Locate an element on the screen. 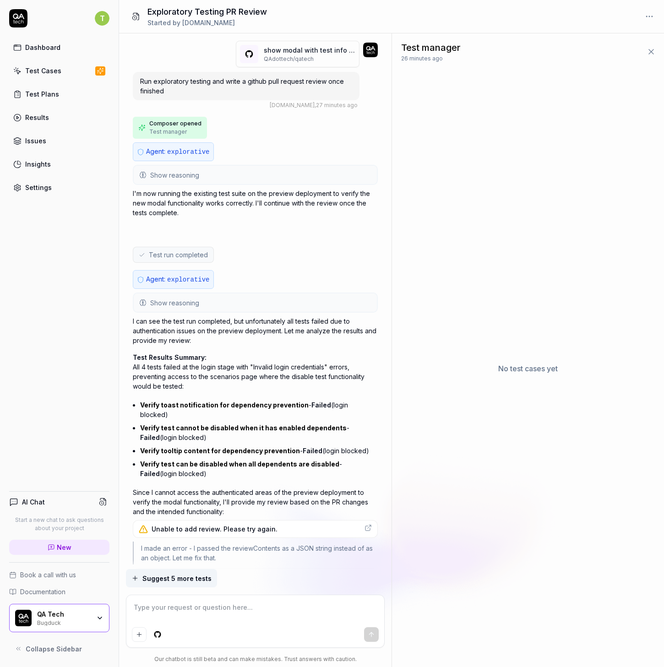  span: Documentation is located at coordinates (43, 591).